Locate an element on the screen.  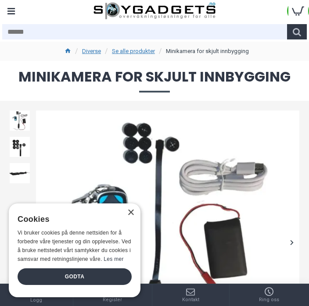
img: SpyGadgets.no is located at coordinates (154, 11).